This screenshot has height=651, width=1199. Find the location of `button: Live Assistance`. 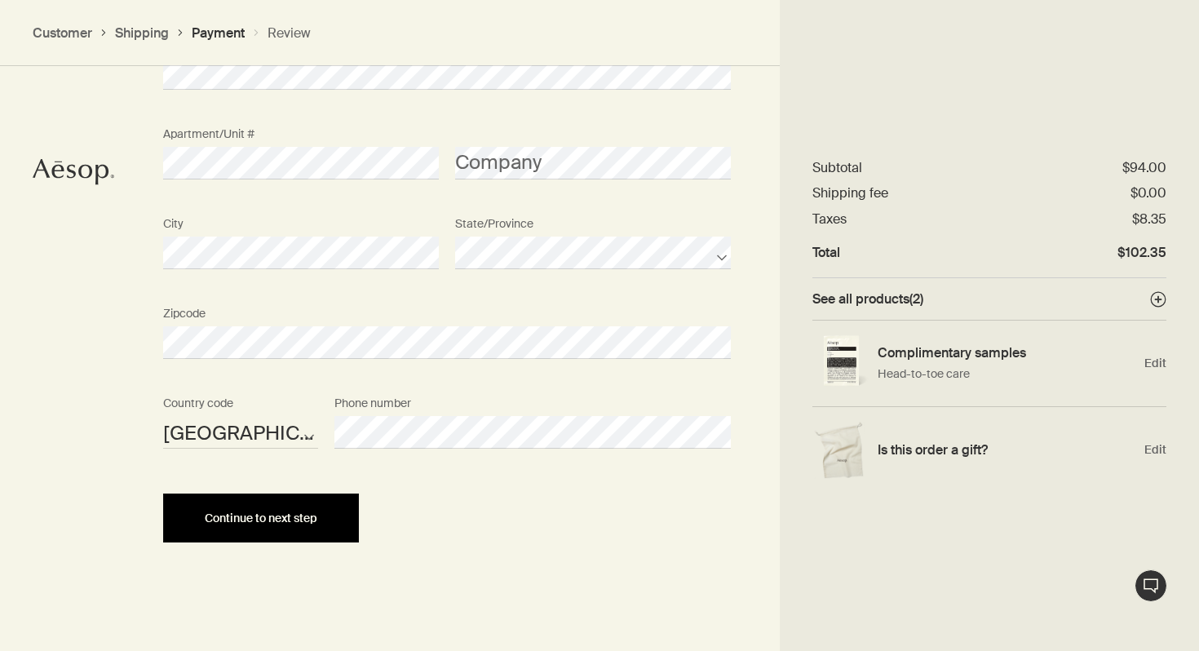

button: Live Assistance is located at coordinates (1150, 585).